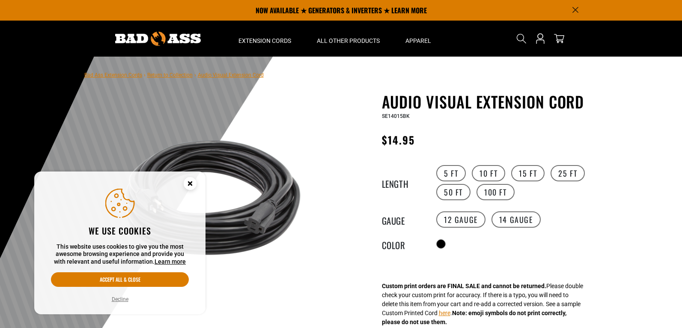  What do you see at coordinates (474, 317) in the screenshot?
I see `strong: Note: emoji symbols do not print correctly, please do not use them.` at bounding box center [474, 317].